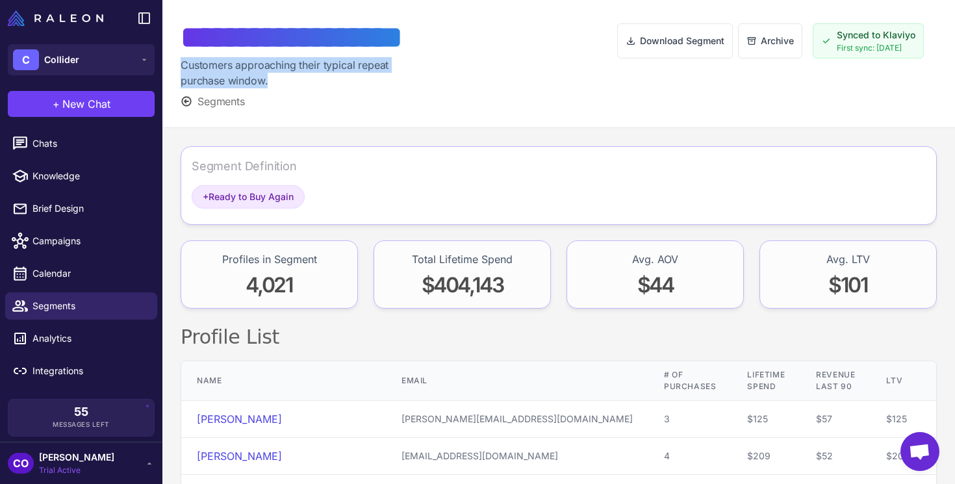  What do you see at coordinates (90, 144) in the screenshot?
I see `span: Chats` at bounding box center [90, 144].